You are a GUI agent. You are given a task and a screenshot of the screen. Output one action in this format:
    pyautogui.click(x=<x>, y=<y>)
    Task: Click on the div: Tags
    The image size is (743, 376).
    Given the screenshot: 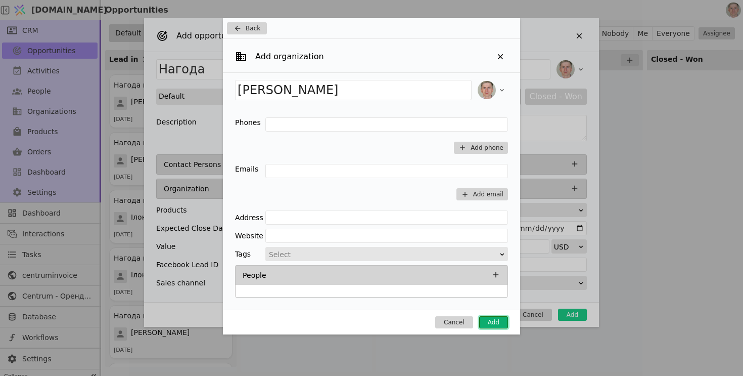 What is the action you would take?
    pyautogui.click(x=243, y=254)
    